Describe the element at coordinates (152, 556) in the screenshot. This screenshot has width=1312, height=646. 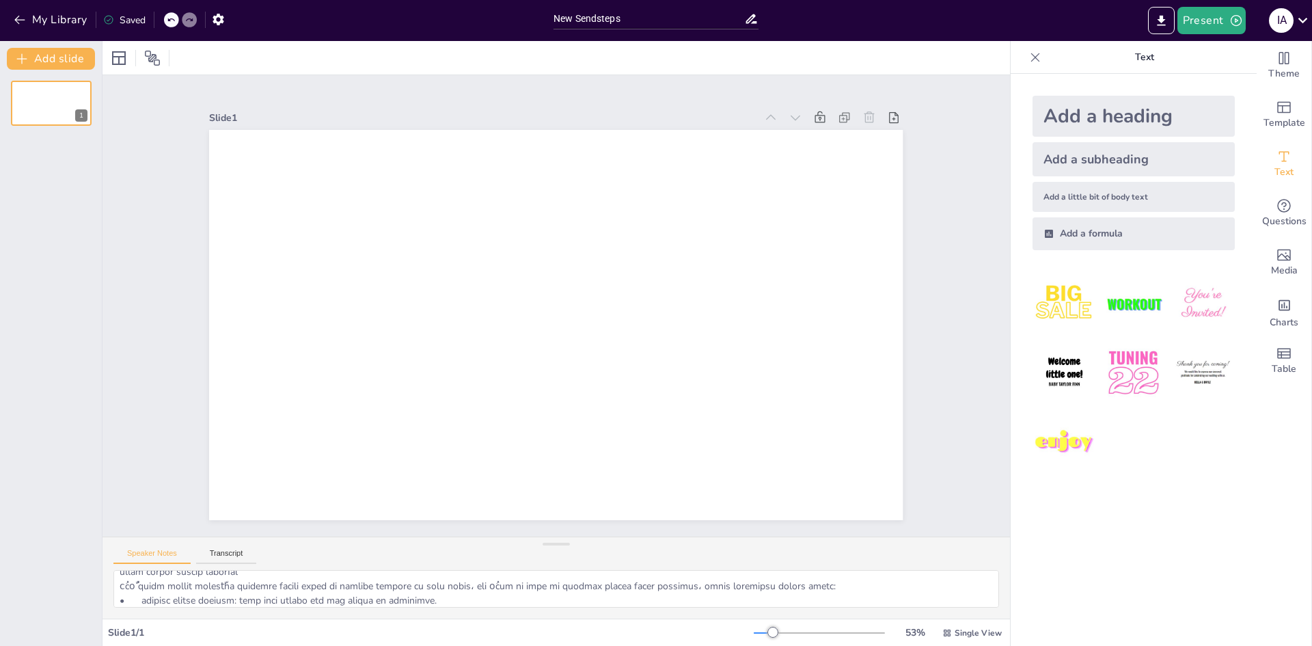
I see `button: Speaker Notes` at that location.